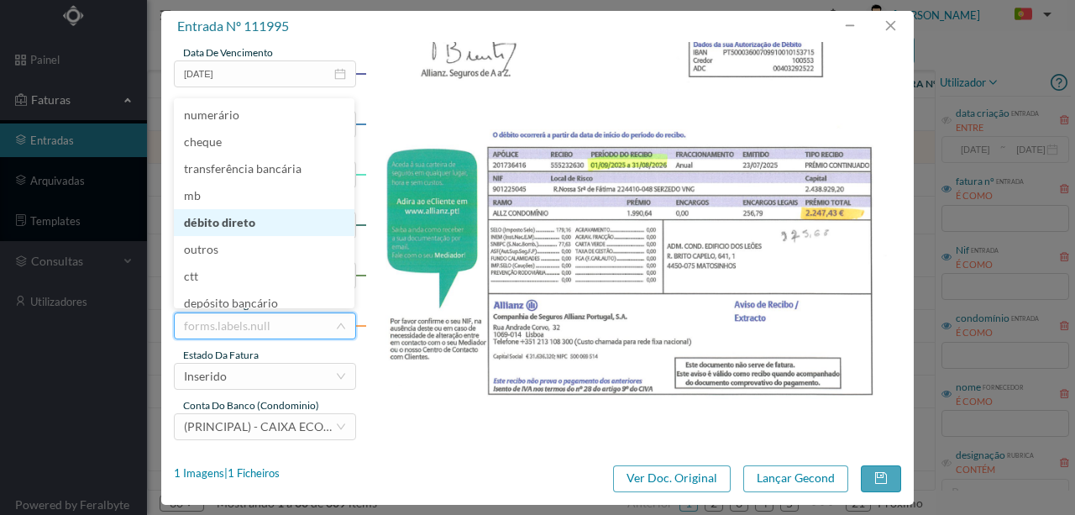  Describe the element at coordinates (205, 376) in the screenshot. I see `div: Inserido` at that location.